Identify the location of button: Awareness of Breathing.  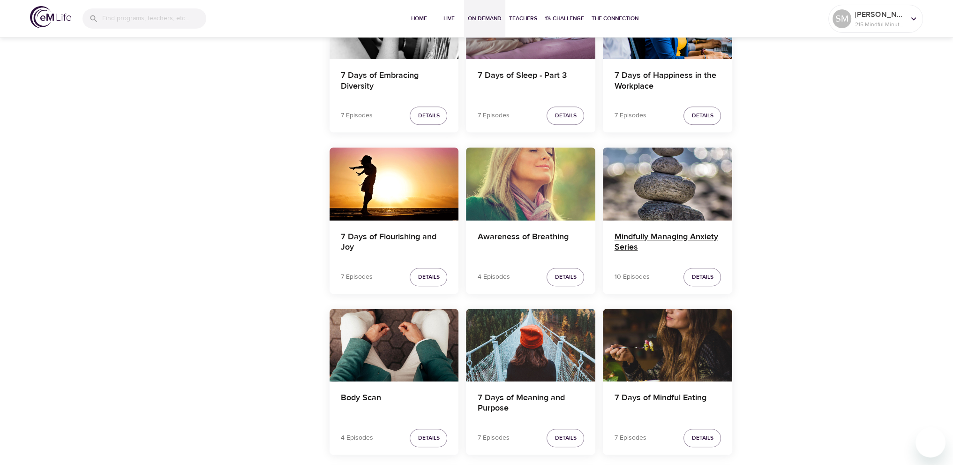
(531, 183).